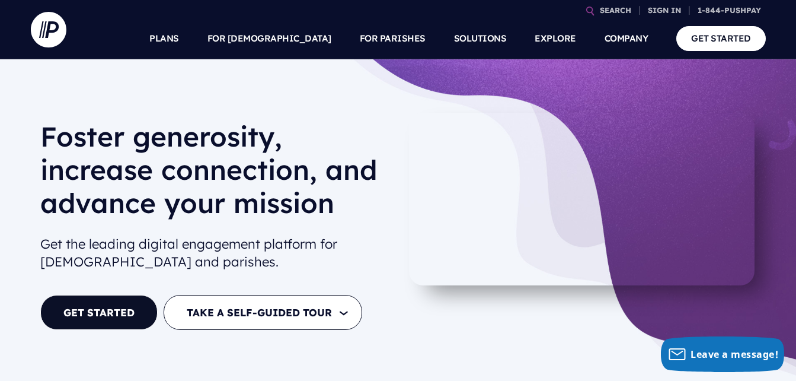  What do you see at coordinates (480, 39) in the screenshot?
I see `a: SOLUTIONS` at bounding box center [480, 39].